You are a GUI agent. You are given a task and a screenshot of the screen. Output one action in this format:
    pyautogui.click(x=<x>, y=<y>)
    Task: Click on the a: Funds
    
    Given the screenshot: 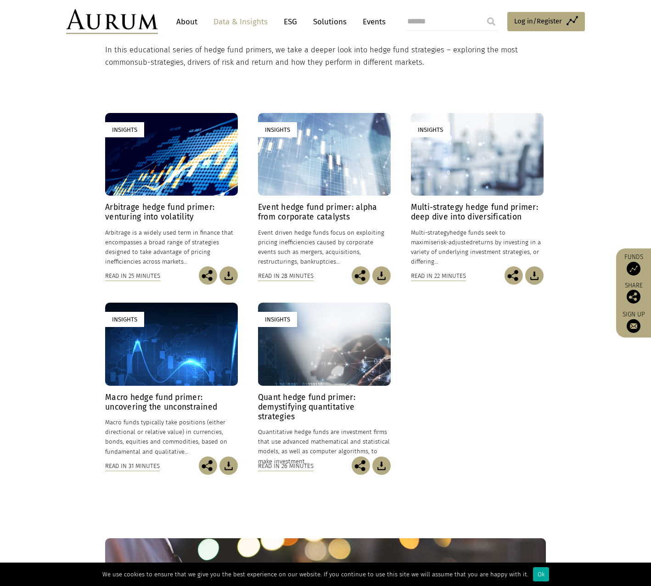 What is the action you would take?
    pyautogui.click(x=633, y=264)
    